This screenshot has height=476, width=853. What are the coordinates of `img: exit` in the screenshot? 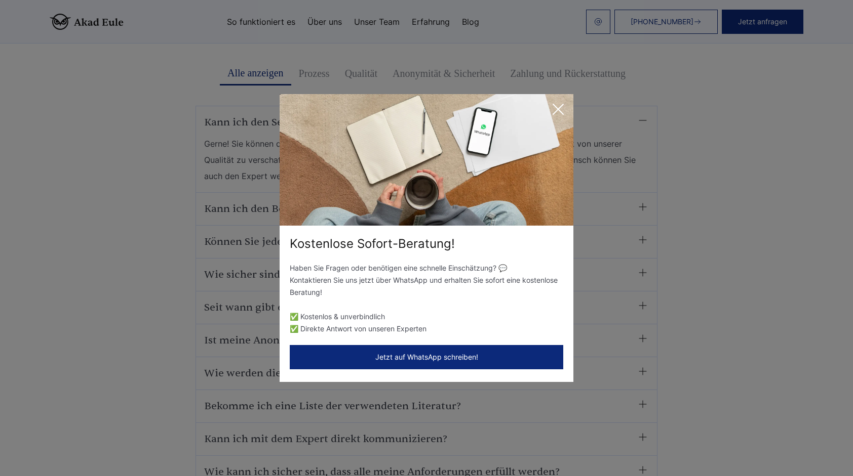 It's located at (426, 160).